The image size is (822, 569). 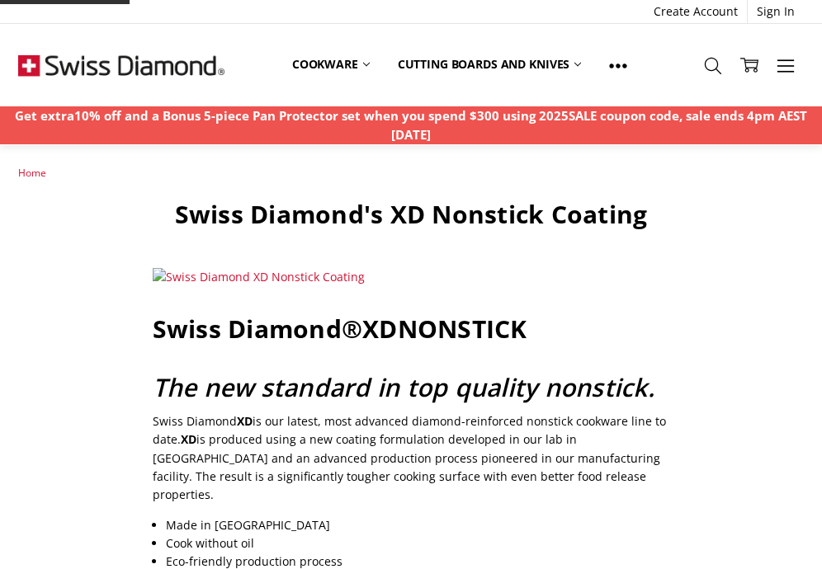 What do you see at coordinates (411, 215) in the screenshot?
I see `h1: Swiss Diamond's XD Nonstick Coating` at bounding box center [411, 215].